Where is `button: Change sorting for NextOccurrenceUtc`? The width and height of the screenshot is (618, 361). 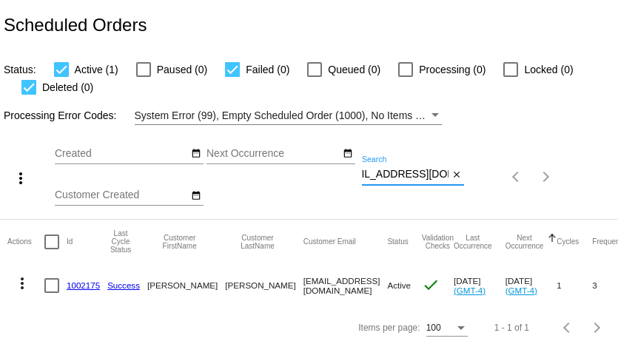
button: Change sorting for NextOccurrenceUtc is located at coordinates (525, 242).